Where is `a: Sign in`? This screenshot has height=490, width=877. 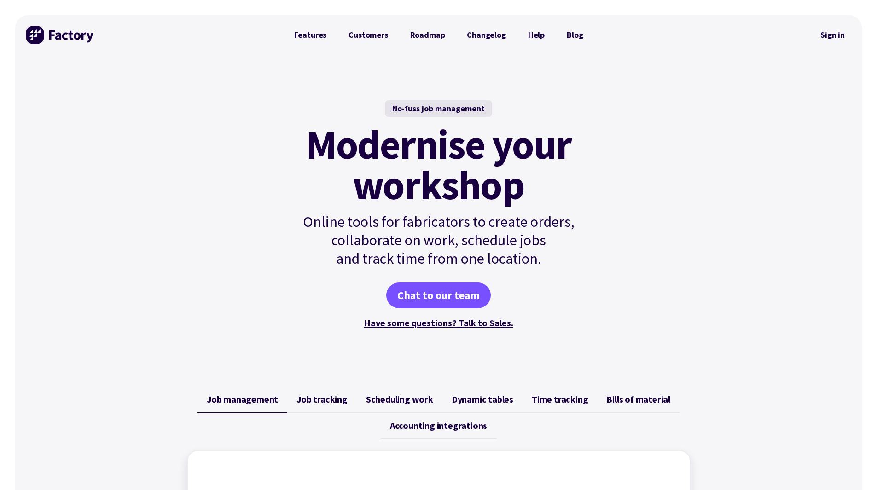
a: Sign in is located at coordinates (832, 35).